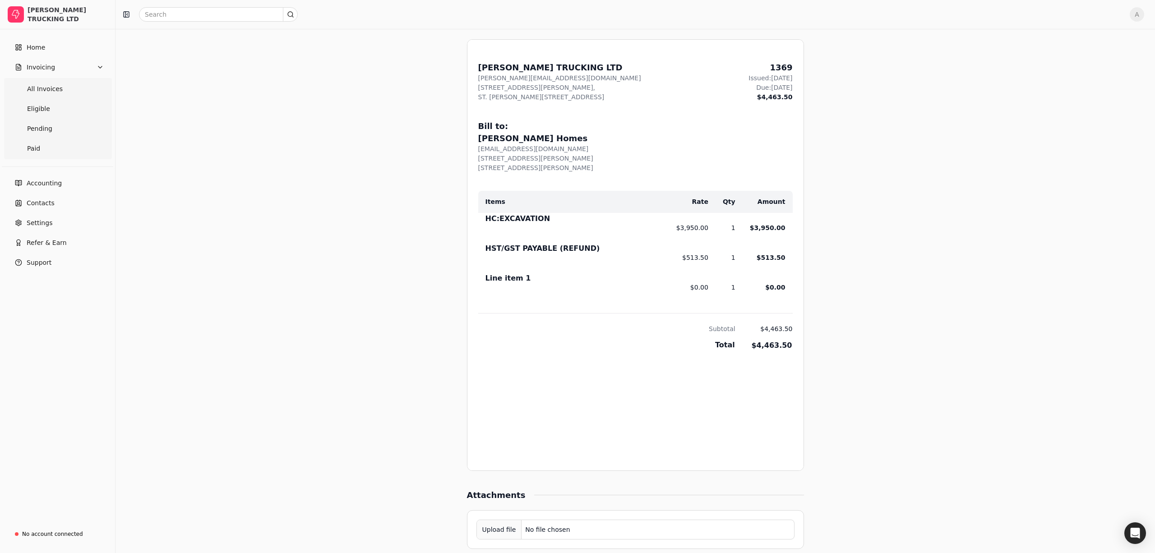 The height and width of the screenshot is (553, 1155). I want to click on a: All Invoices, so click(57, 89).